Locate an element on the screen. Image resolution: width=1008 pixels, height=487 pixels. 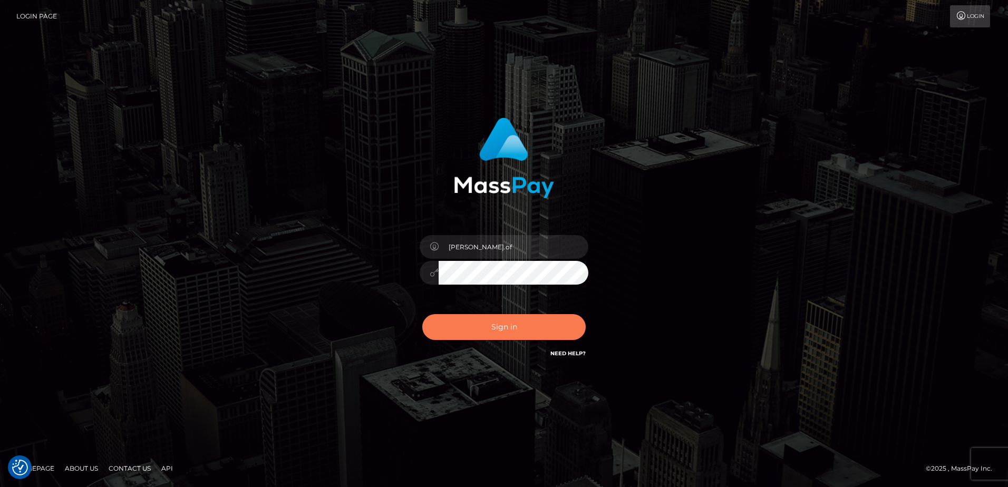
a: Login is located at coordinates (970, 16).